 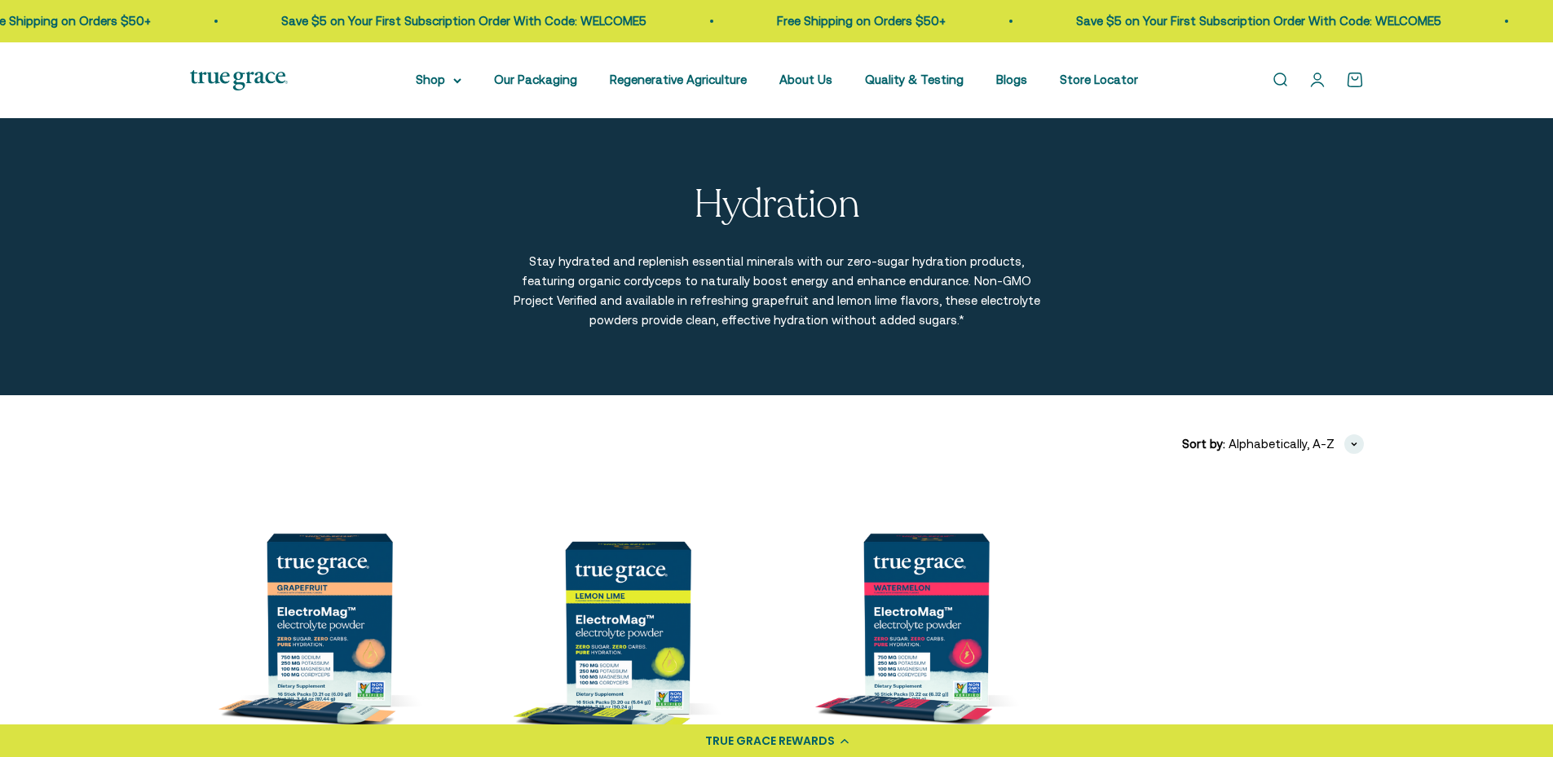 I want to click on a: Free Shipping on Orders $50+, so click(x=861, y=20).